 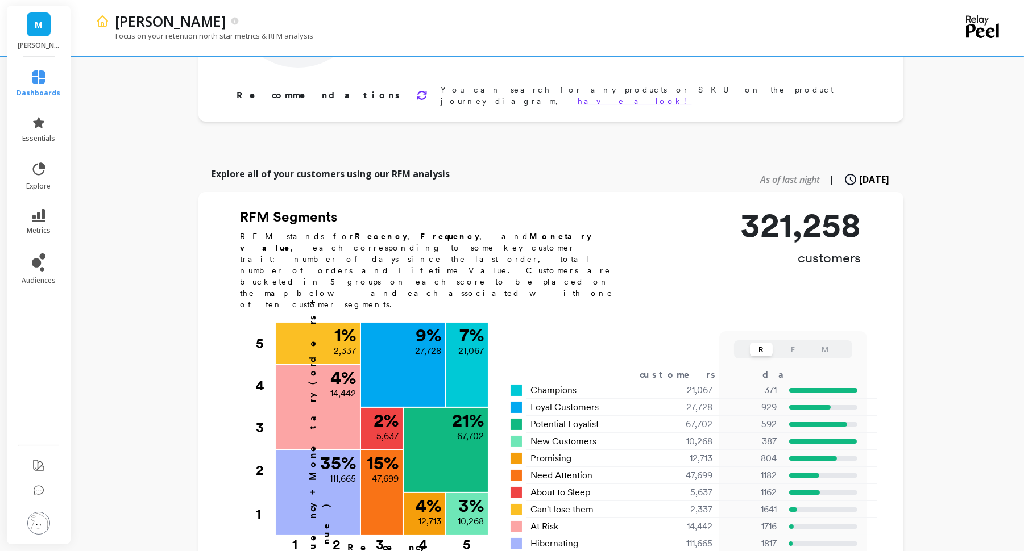 I want to click on p: 14,442, so click(x=343, y=394).